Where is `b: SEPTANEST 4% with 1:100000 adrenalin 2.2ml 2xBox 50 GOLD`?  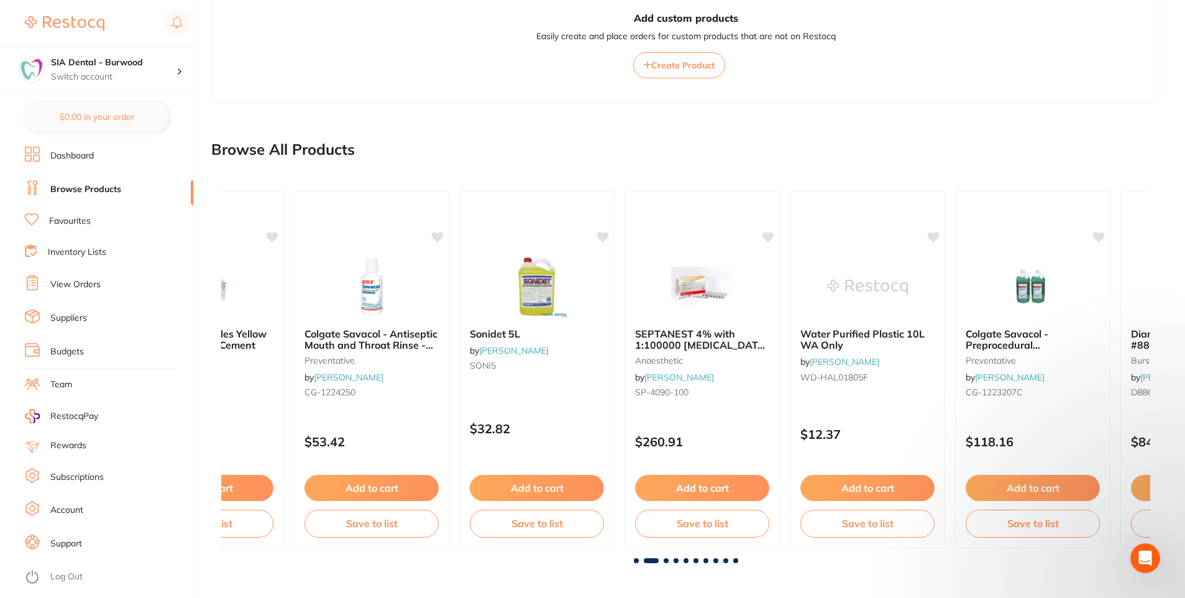 b: SEPTANEST 4% with 1:100000 adrenalin 2.2ml 2xBox 50 GOLD is located at coordinates (702, 339).